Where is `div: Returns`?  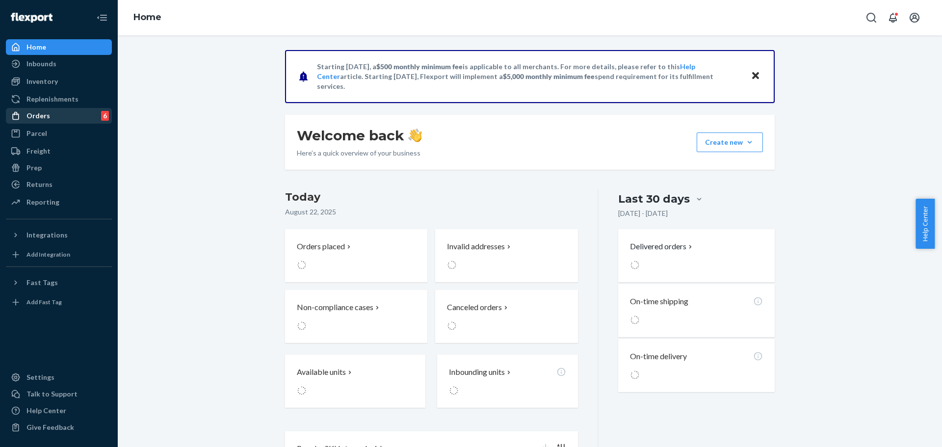
div: Returns is located at coordinates (39, 184).